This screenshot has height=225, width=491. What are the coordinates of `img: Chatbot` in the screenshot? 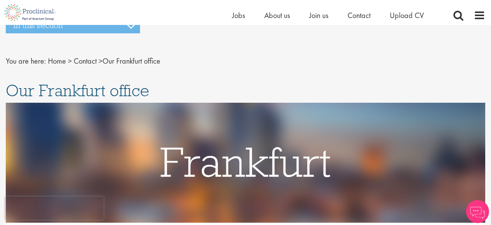 It's located at (478, 212).